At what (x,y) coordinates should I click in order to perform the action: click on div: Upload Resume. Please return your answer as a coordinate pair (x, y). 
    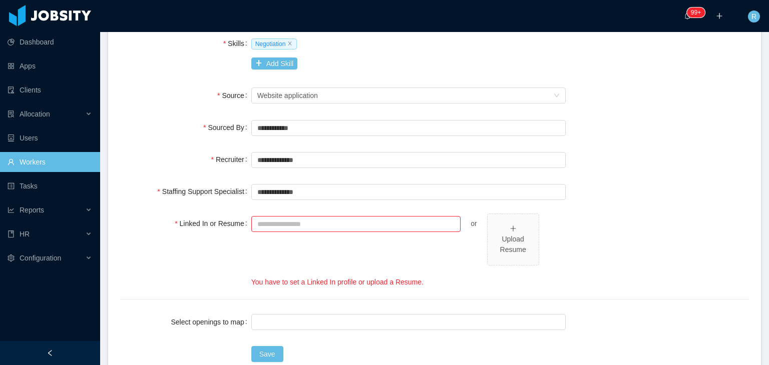
    Looking at the image, I should click on (513, 245).